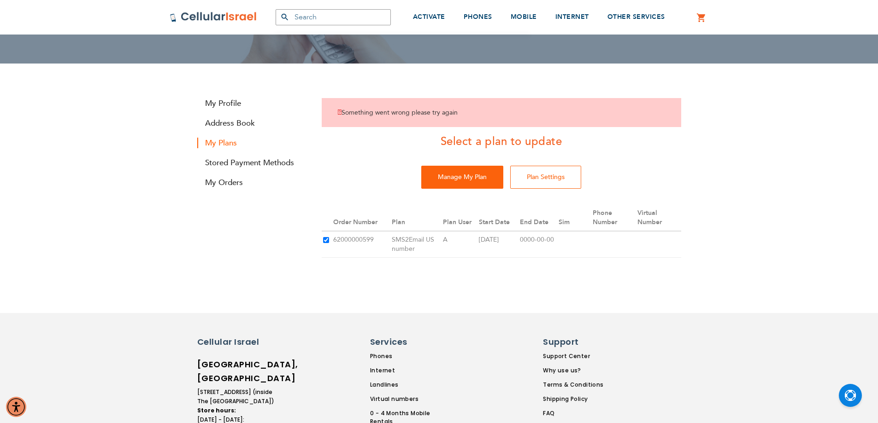 The width and height of the screenshot is (878, 423). I want to click on span: PHONES, so click(478, 17).